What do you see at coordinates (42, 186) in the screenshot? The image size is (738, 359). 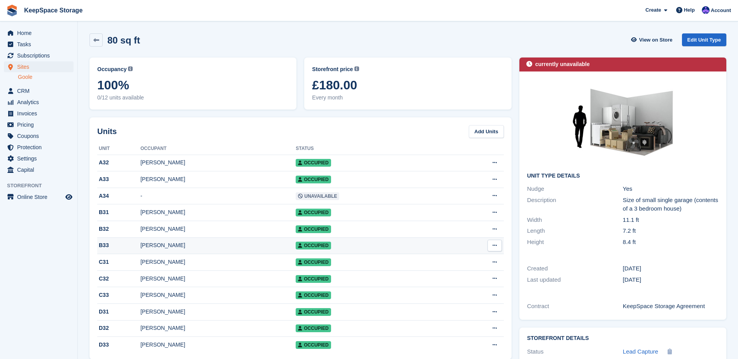 I see `span: Storefront` at bounding box center [42, 186].